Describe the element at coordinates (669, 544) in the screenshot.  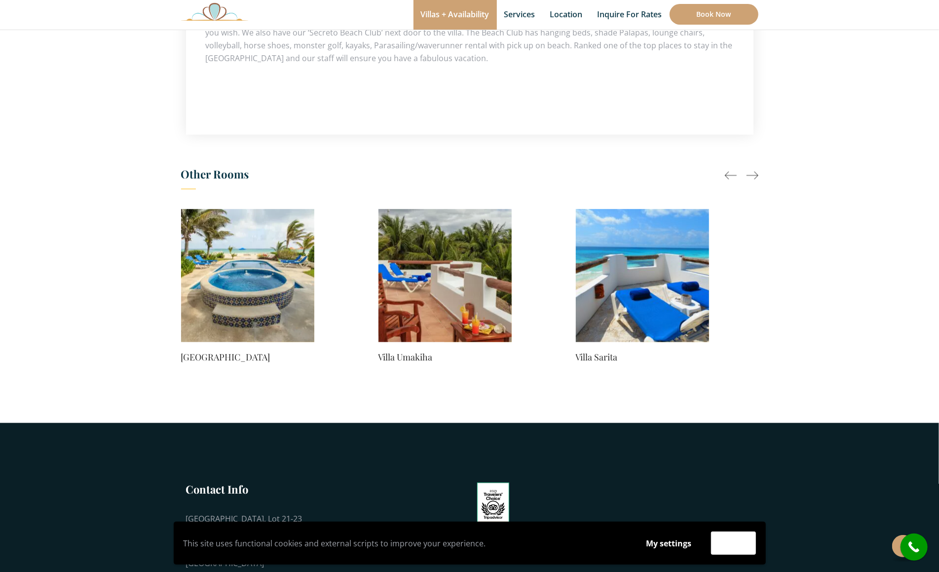
I see `button: My settings` at that location.